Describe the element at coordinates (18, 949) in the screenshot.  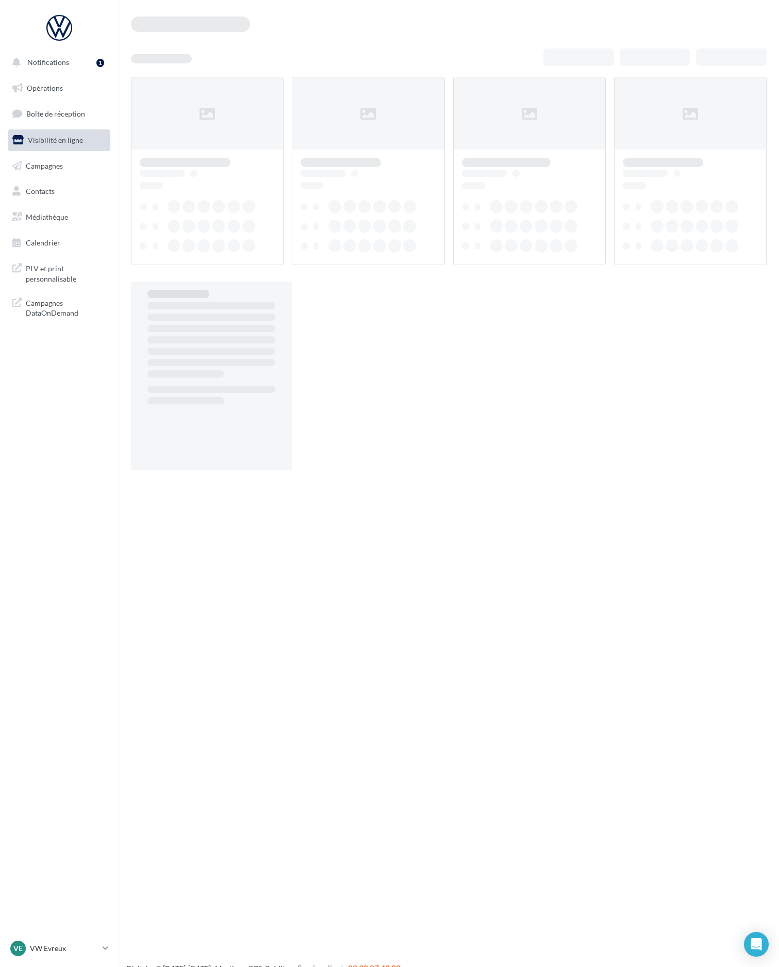
I see `span: VE` at that location.